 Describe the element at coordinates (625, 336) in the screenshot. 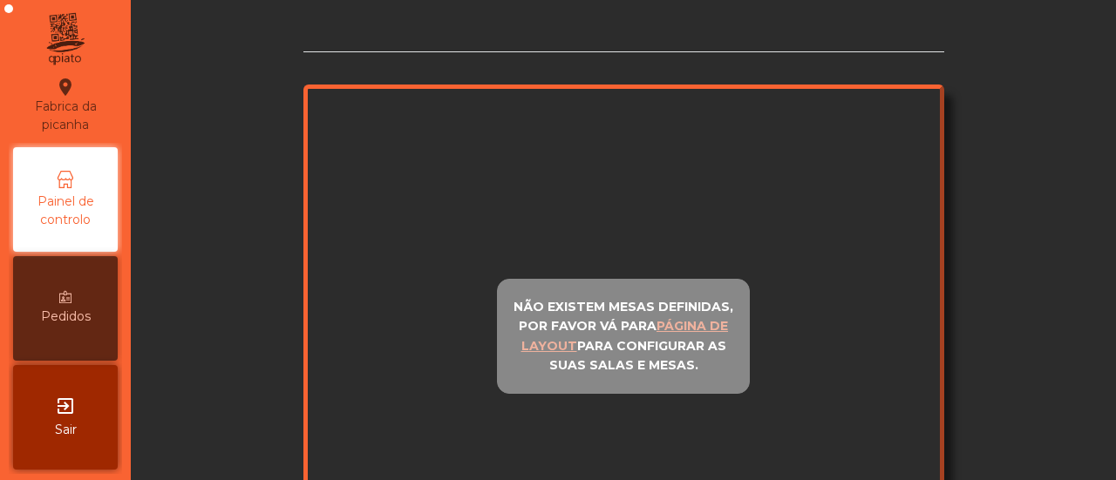

I see `u: página de layout` at that location.